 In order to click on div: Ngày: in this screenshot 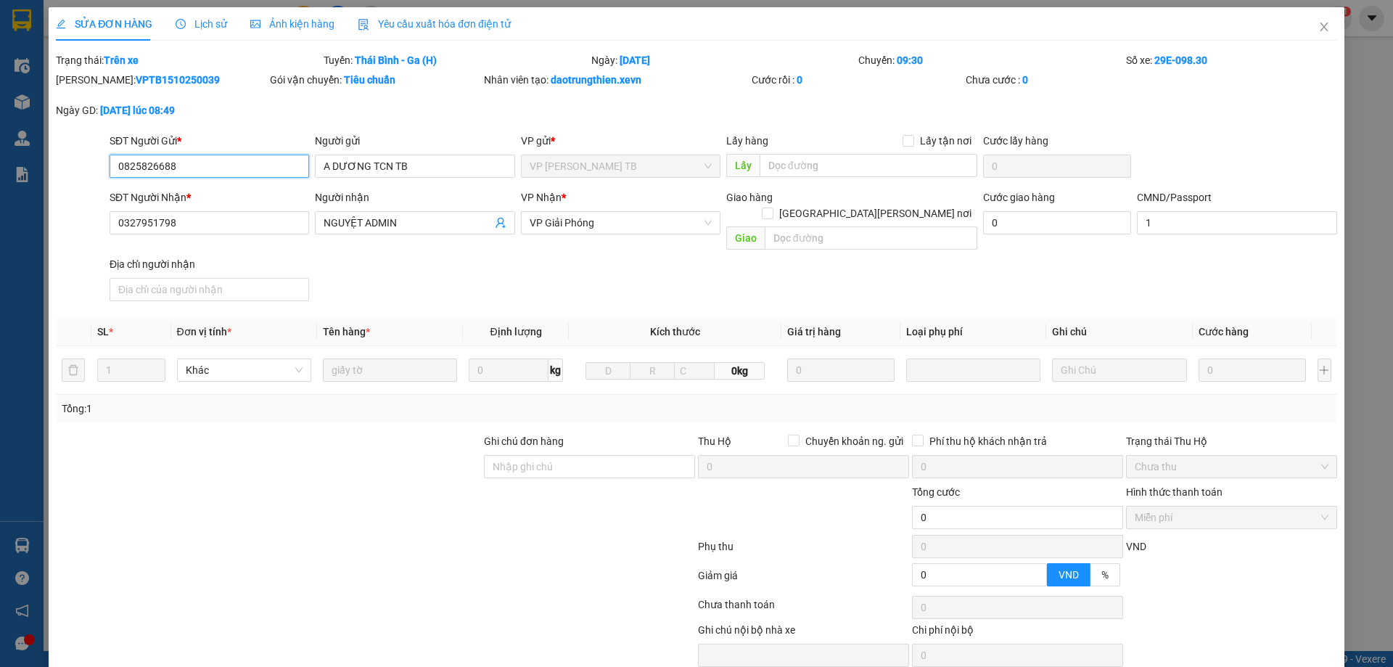, I will do `click(723, 60)`.